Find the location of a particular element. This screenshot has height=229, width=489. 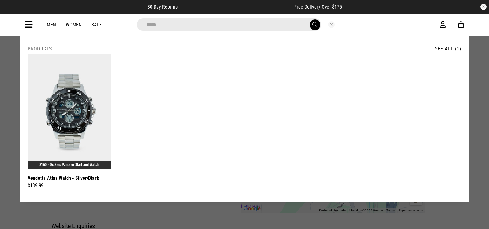

span: Free Delivery Over $175 is located at coordinates (318, 7).